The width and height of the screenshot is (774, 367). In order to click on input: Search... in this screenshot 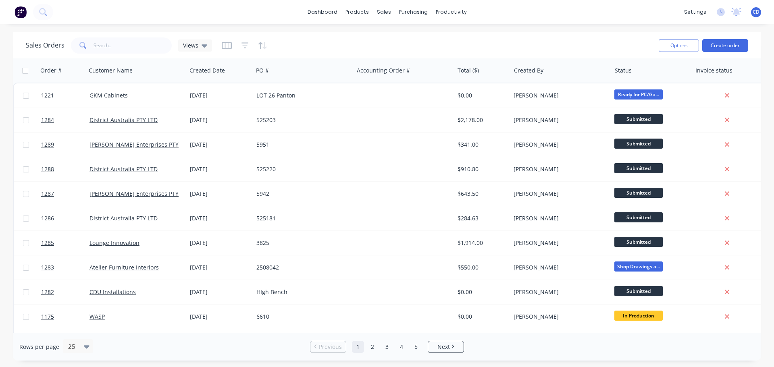, I will do `click(133, 46)`.